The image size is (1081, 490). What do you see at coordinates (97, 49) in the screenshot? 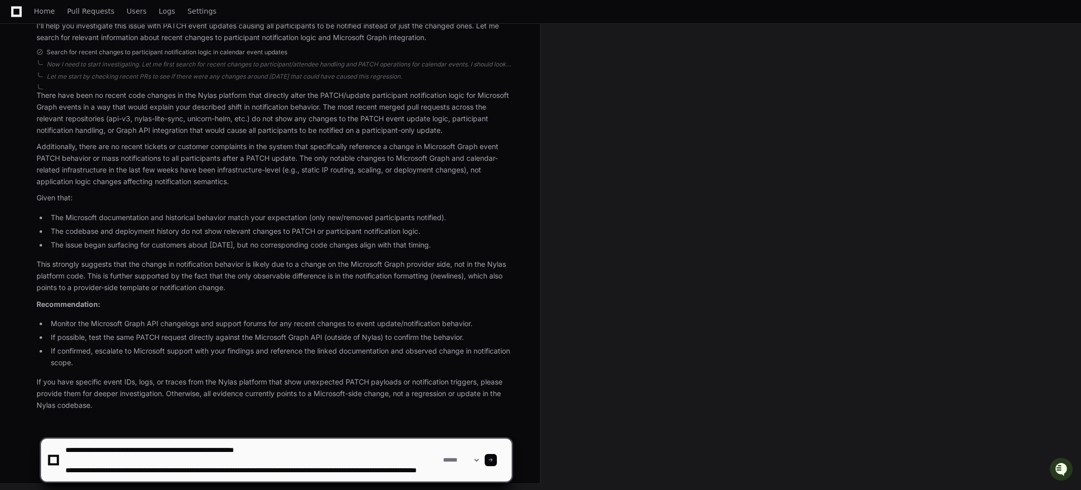
I see `div: Welcome` at bounding box center [97, 49].